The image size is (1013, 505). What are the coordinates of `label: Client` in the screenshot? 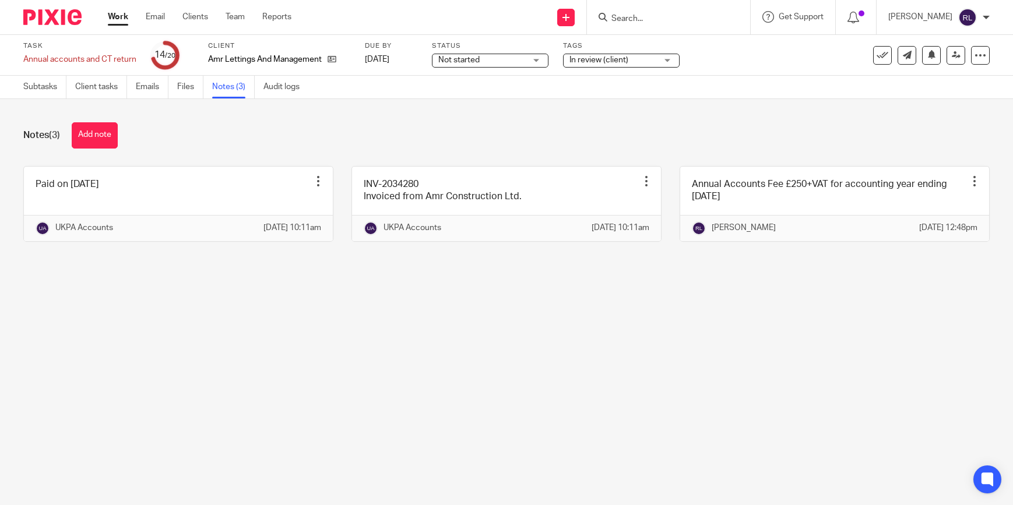 It's located at (279, 46).